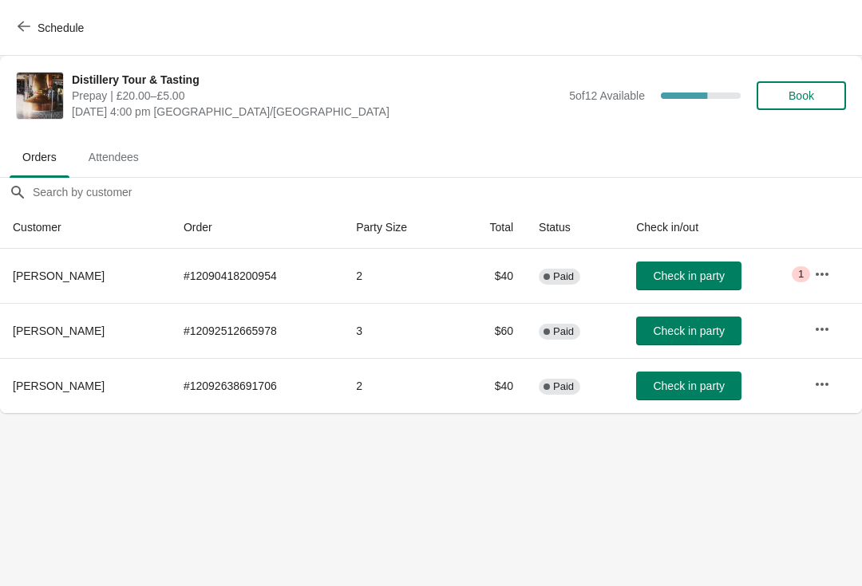 Image resolution: width=862 pixels, height=586 pixels. Describe the element at coordinates (39, 157) in the screenshot. I see `span: Orders` at that location.